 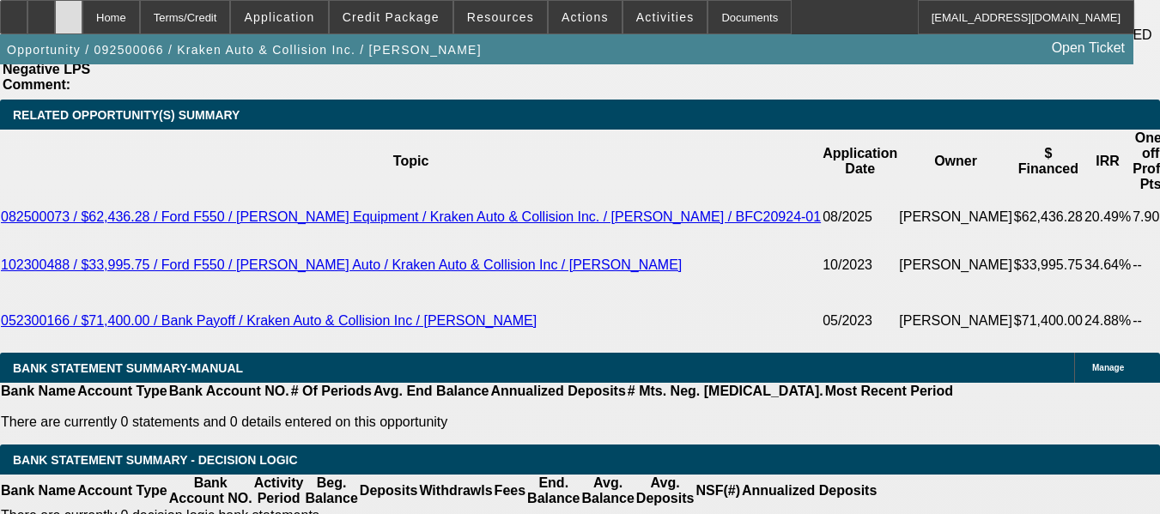 I want to click on th: Avg. End Balance, so click(x=431, y=392).